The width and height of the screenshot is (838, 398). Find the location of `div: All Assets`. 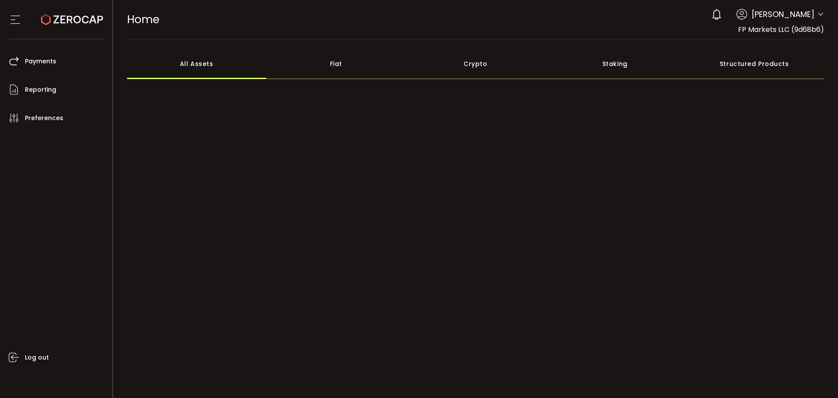

div: All Assets is located at coordinates (197, 64).